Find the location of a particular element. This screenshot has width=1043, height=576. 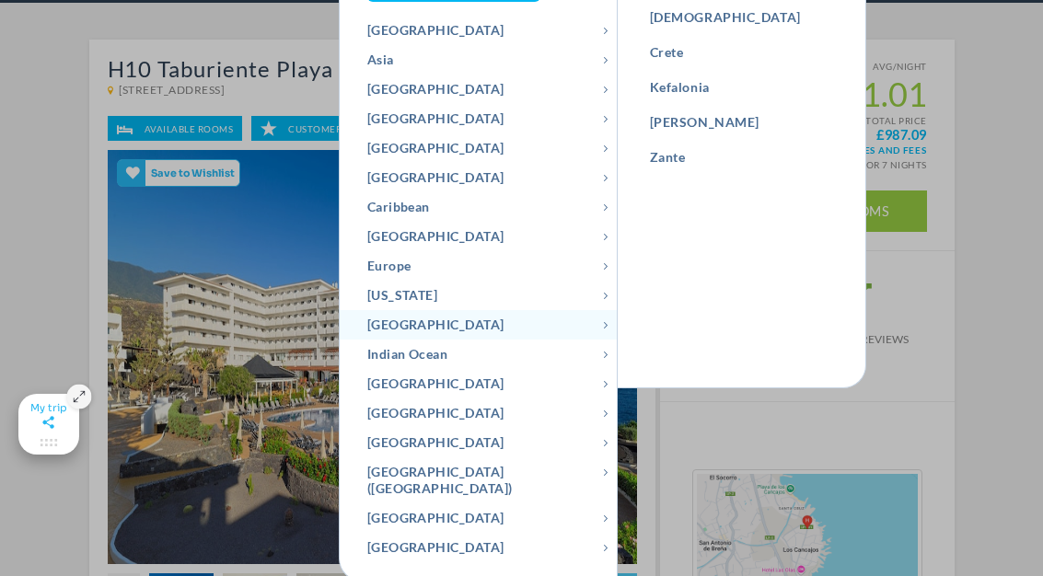

a: Crete is located at coordinates (750, 52).